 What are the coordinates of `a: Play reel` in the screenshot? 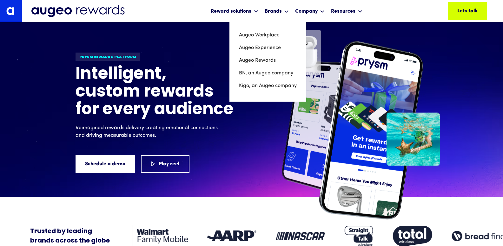 It's located at (165, 164).